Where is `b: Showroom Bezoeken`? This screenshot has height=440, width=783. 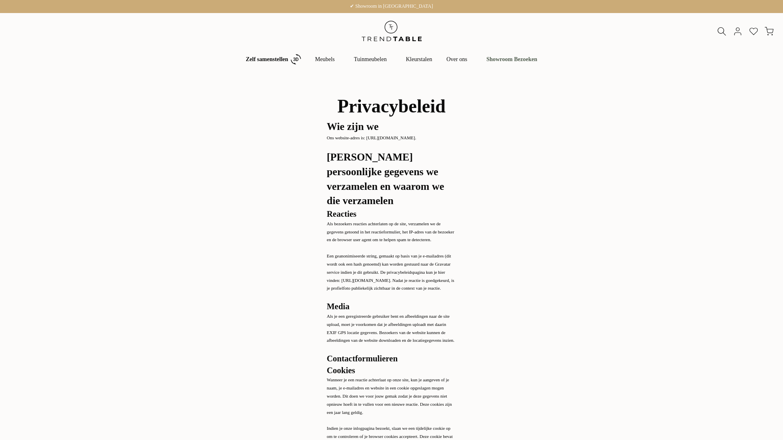
b: Showroom Bezoeken is located at coordinates (512, 60).